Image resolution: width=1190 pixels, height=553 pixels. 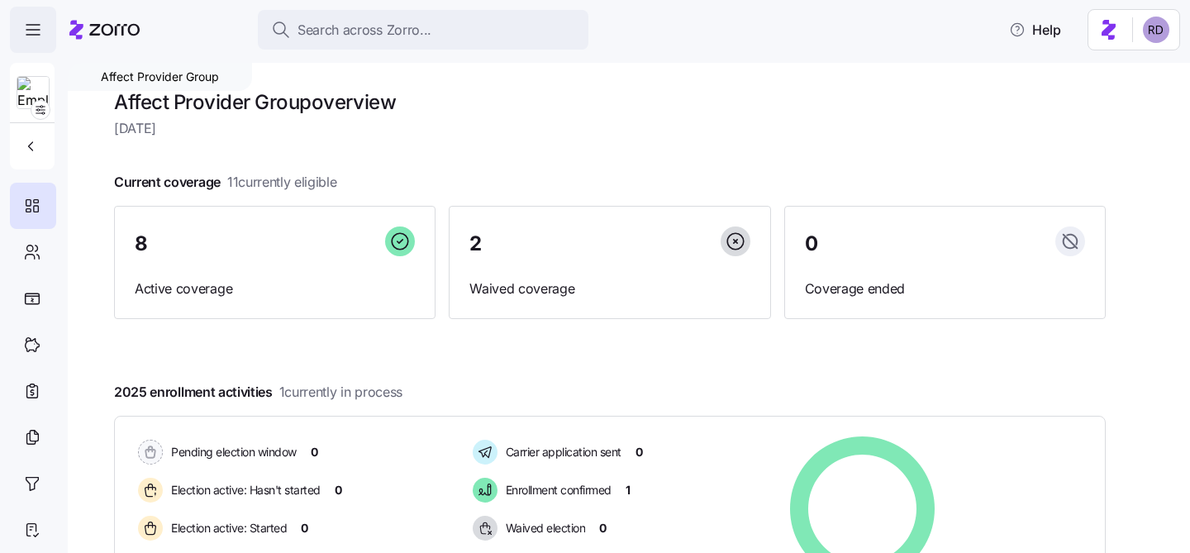 I want to click on span: 2, so click(x=475, y=244).